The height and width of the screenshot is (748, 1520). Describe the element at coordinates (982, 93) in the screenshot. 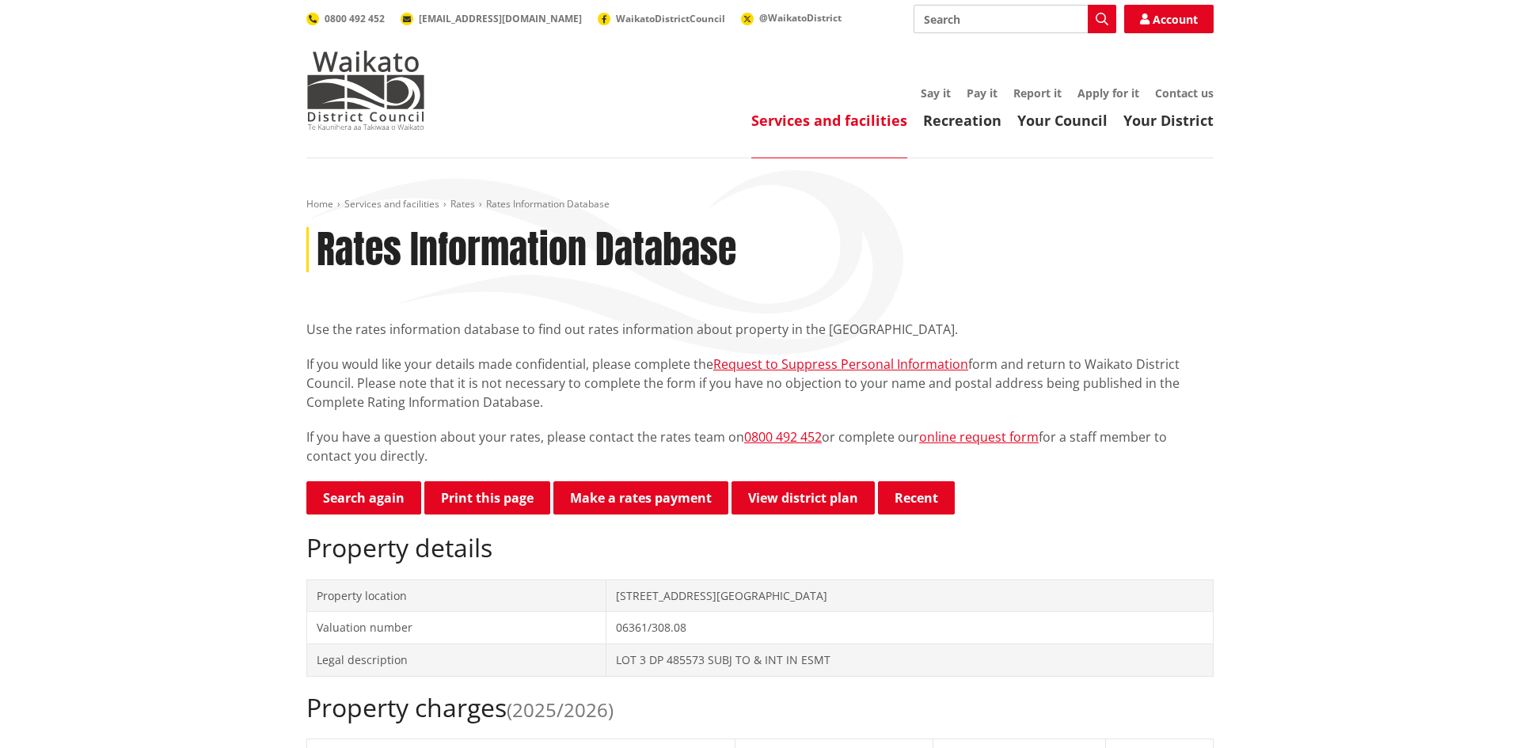

I see `a: Pay it` at that location.